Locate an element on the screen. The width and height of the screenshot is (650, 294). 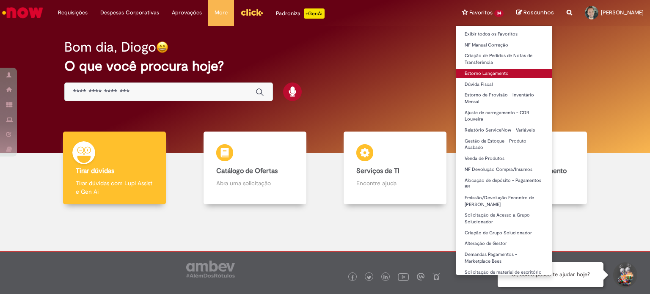
a: Relatório ServiceNow – Variáveis is located at coordinates (504, 130).